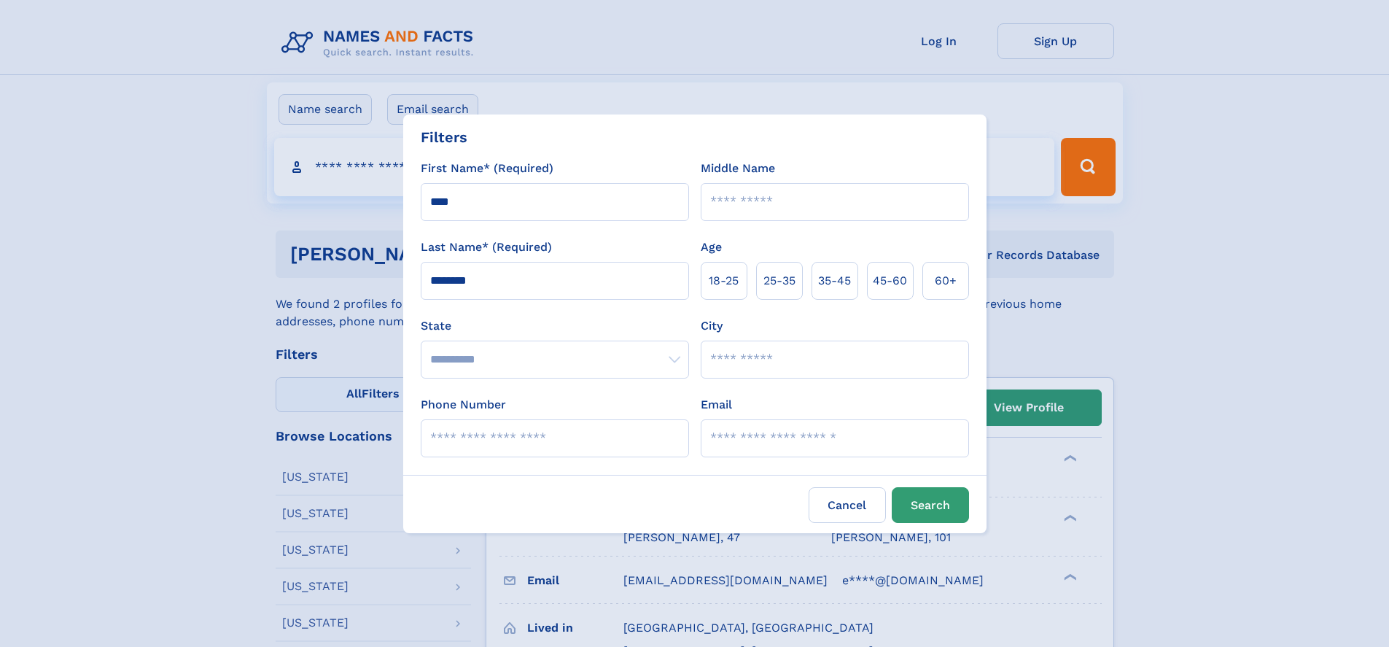  What do you see at coordinates (444, 137) in the screenshot?
I see `div: Filters` at bounding box center [444, 137].